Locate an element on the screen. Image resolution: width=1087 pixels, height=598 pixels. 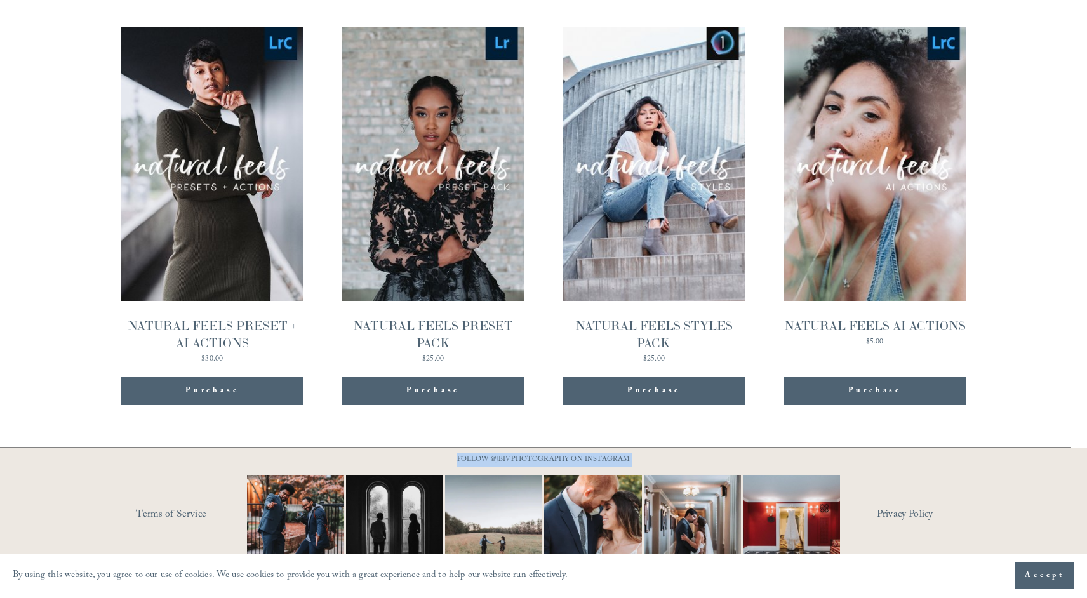
a: Privacy Policy is located at coordinates (932, 515).